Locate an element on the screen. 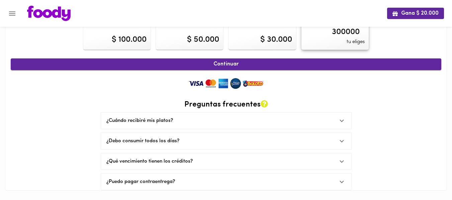 This screenshot has width=452, height=200. button: Gana $ 20.000 is located at coordinates (416, 13).